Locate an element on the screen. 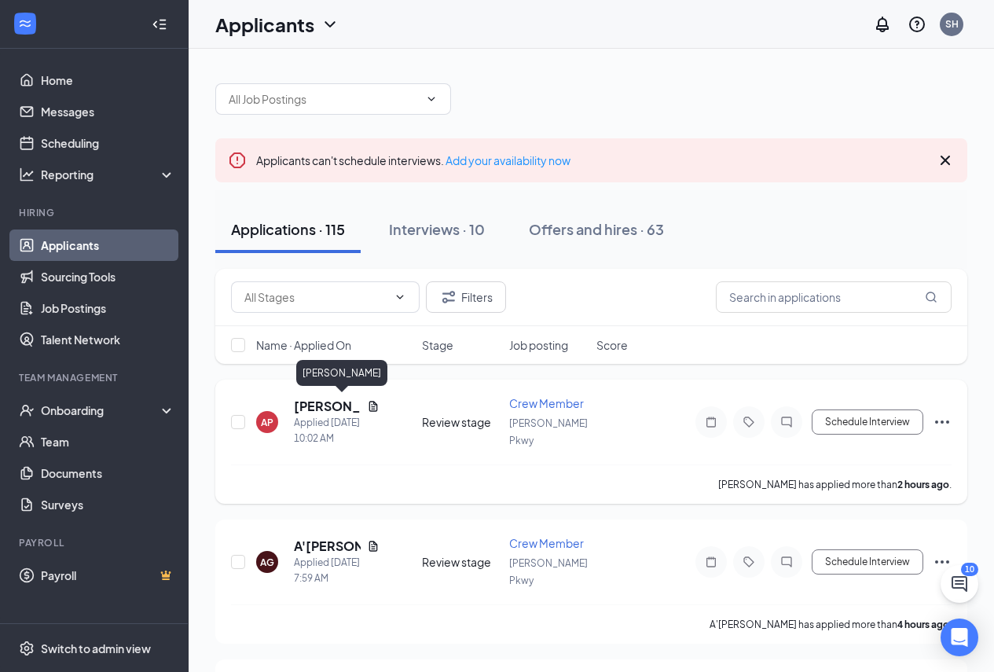 This screenshot has width=994, height=672. button: ChatActive is located at coordinates (959, 584).